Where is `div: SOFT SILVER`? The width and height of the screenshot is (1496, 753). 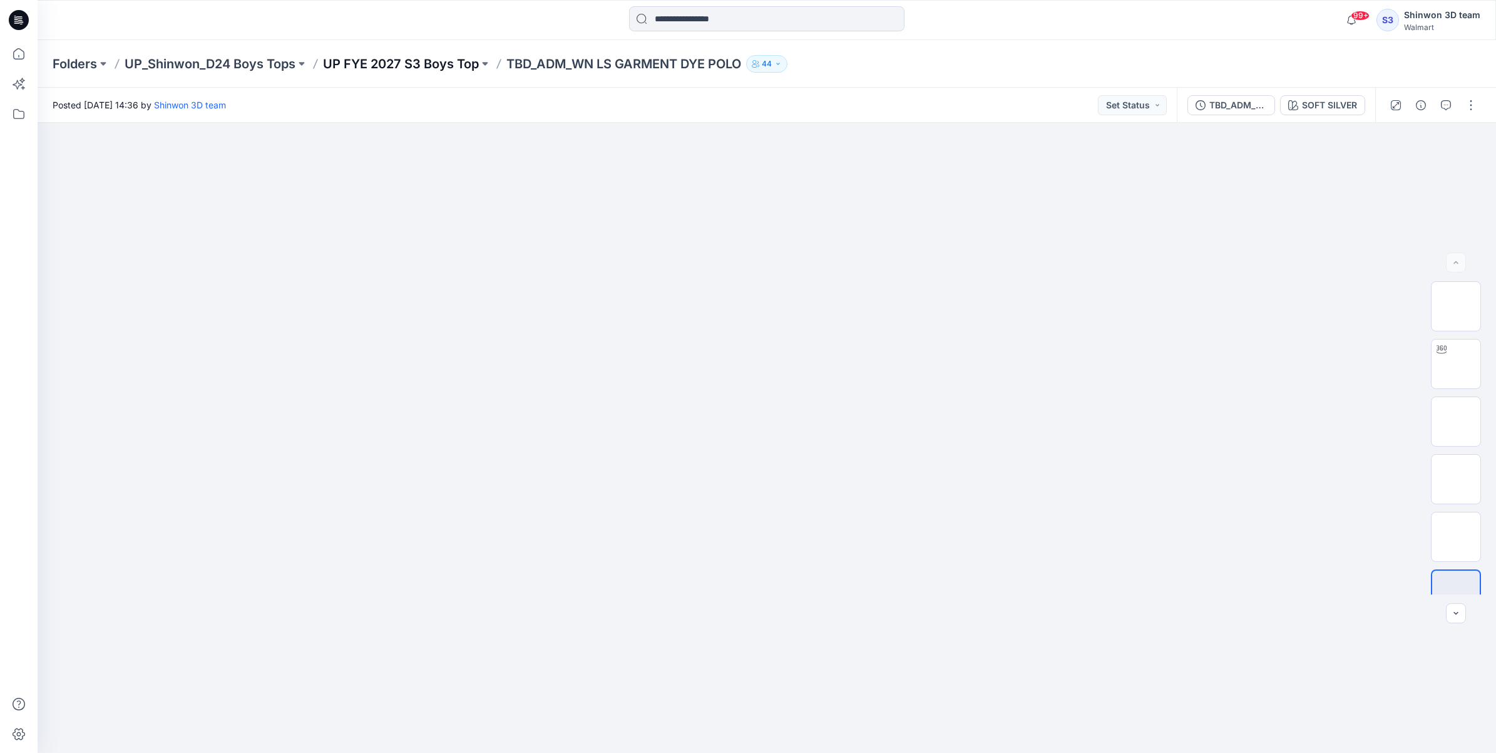 div: SOFT SILVER is located at coordinates (1330, 105).